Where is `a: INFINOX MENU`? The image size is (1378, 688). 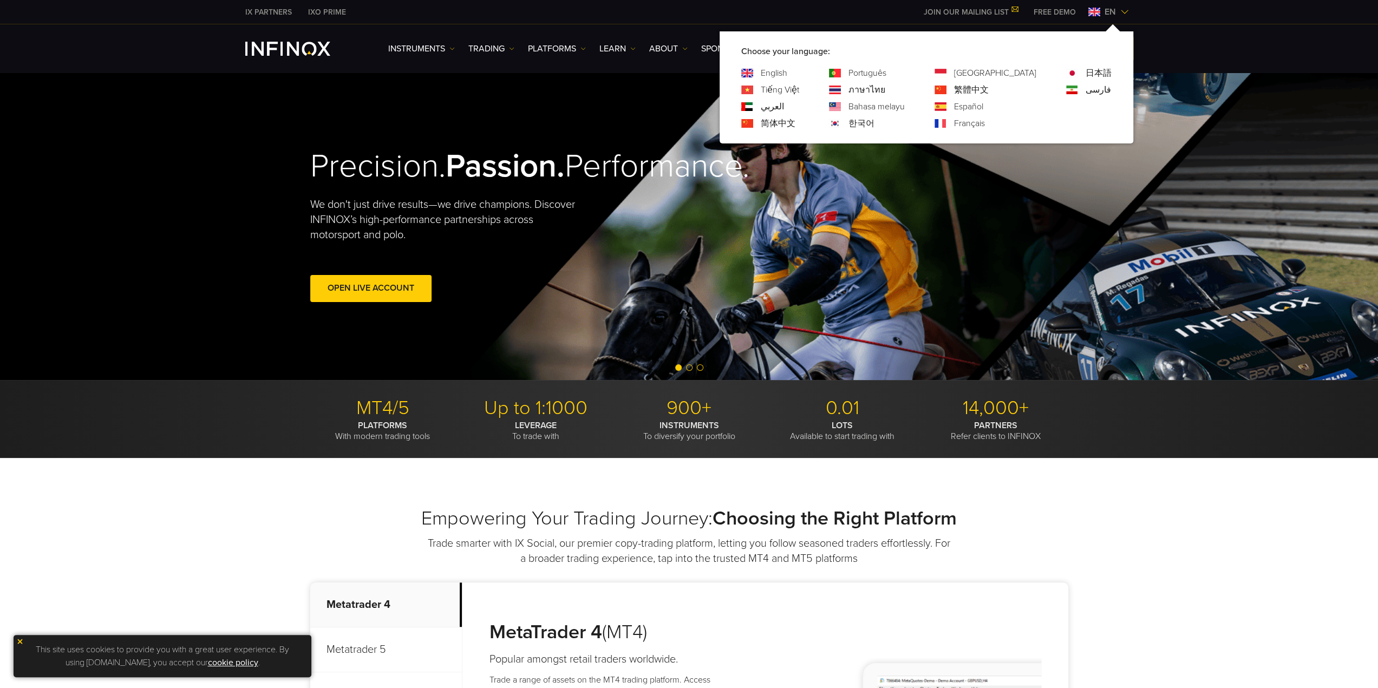
a: INFINOX MENU is located at coordinates (1055, 12).